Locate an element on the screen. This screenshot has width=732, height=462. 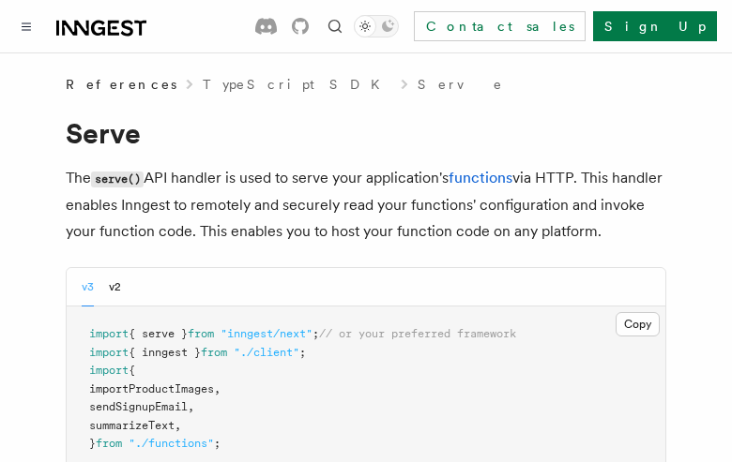
span: // or your preferred framework is located at coordinates (417, 334).